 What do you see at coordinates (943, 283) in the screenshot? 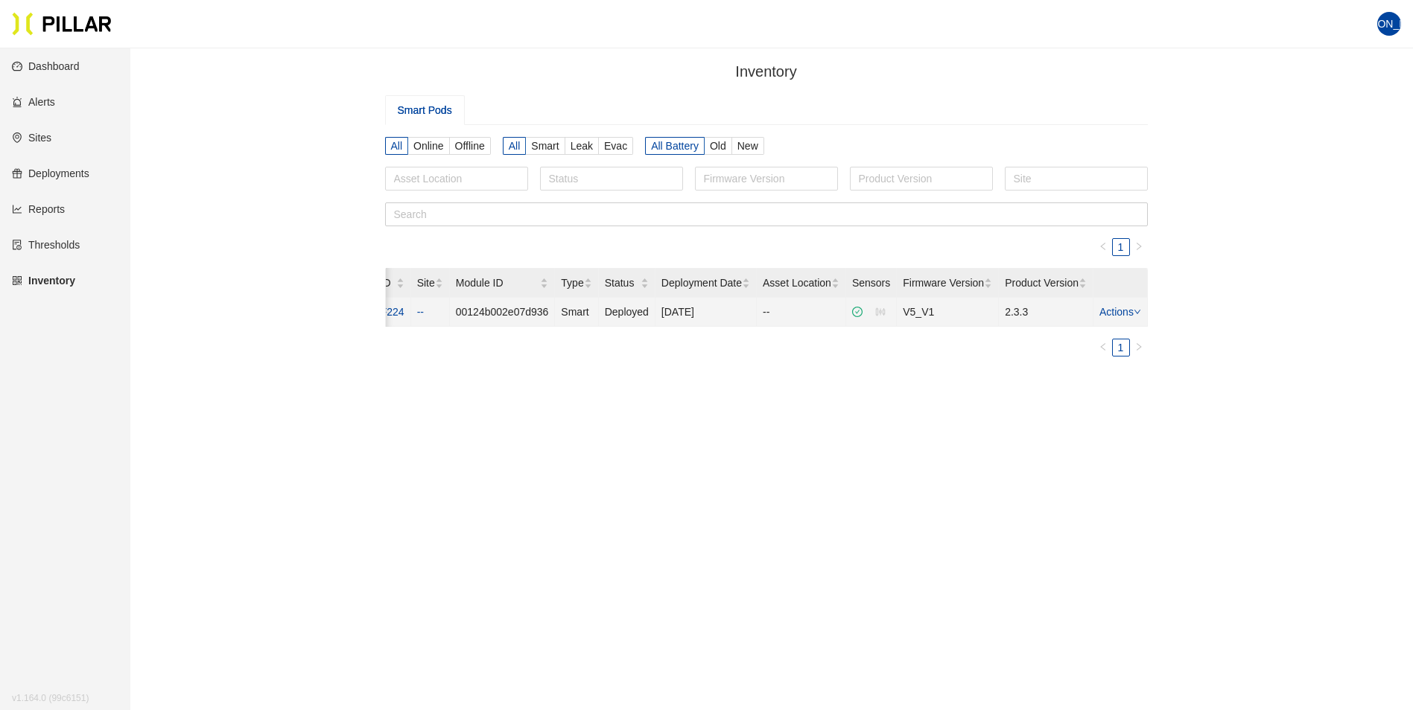
I see `span: Firmware Version` at bounding box center [943, 283].